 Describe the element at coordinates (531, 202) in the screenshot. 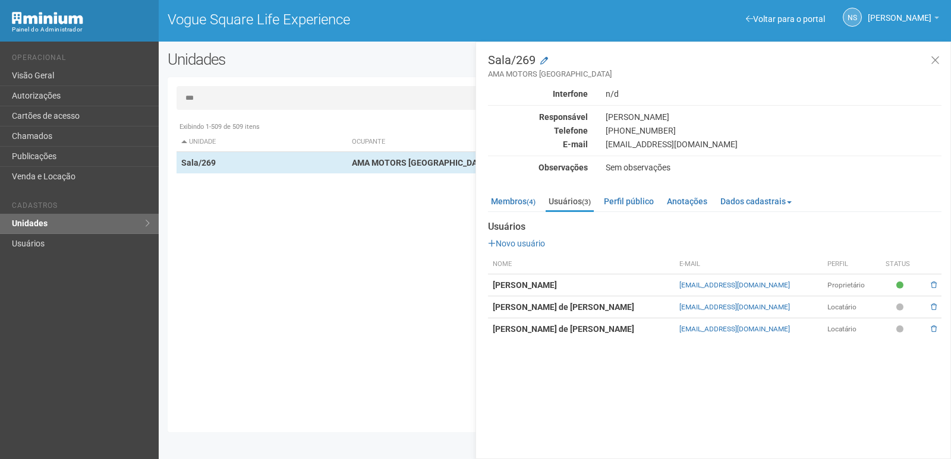

I see `small: (4)` at that location.